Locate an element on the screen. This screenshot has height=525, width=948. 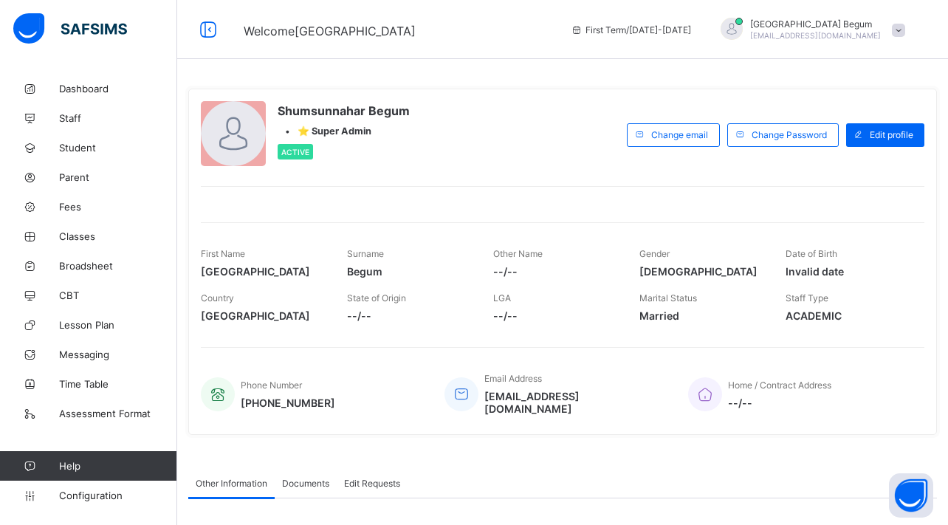
span: Email Address is located at coordinates (513, 378).